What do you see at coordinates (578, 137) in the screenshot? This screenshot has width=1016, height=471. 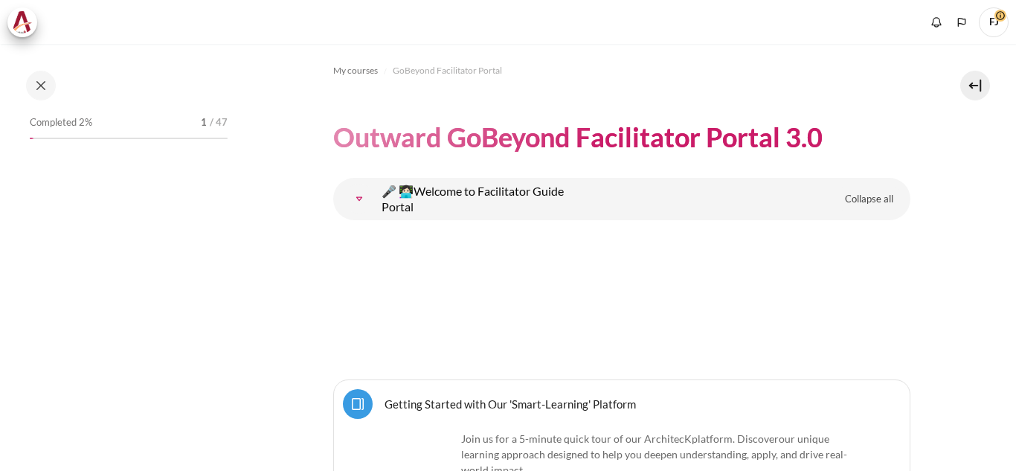 I see `h1: Outward GoBeyond Facilitator Portal 3.0` at bounding box center [578, 137].